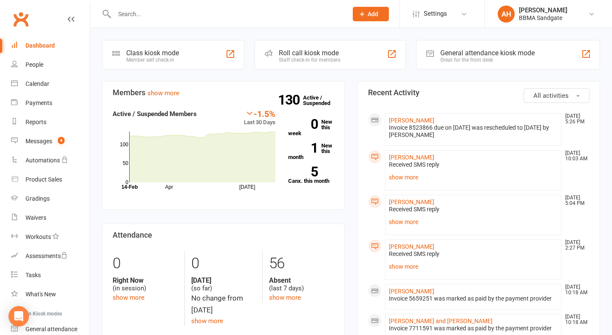  I want to click on span: All activities, so click(551, 96).